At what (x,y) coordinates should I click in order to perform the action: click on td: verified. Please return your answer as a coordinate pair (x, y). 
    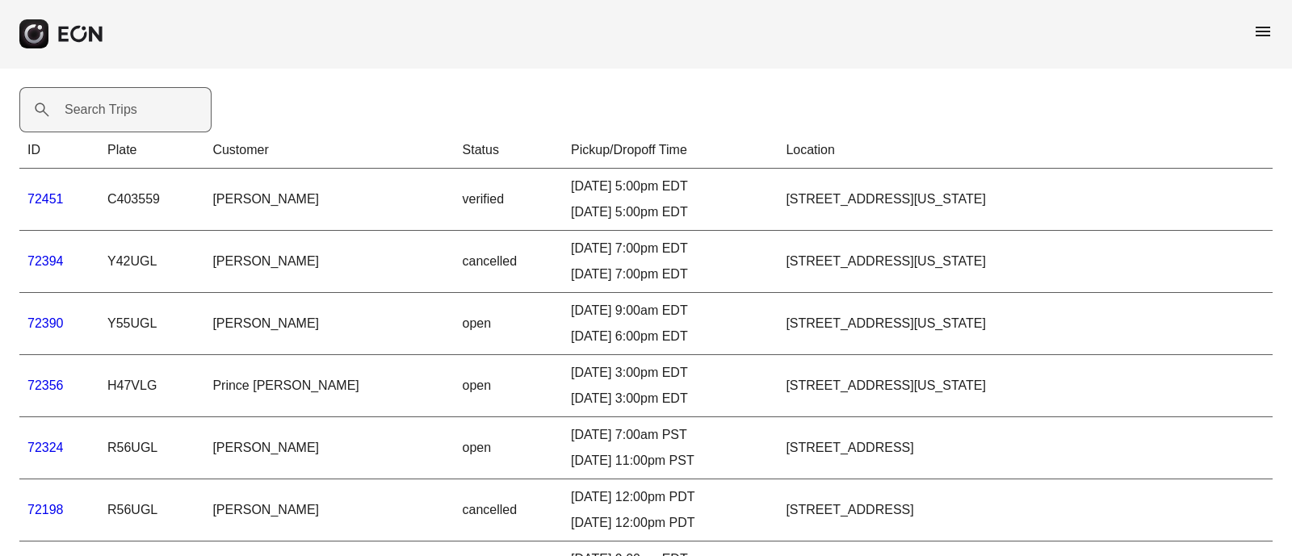
    Looking at the image, I should click on (509, 199).